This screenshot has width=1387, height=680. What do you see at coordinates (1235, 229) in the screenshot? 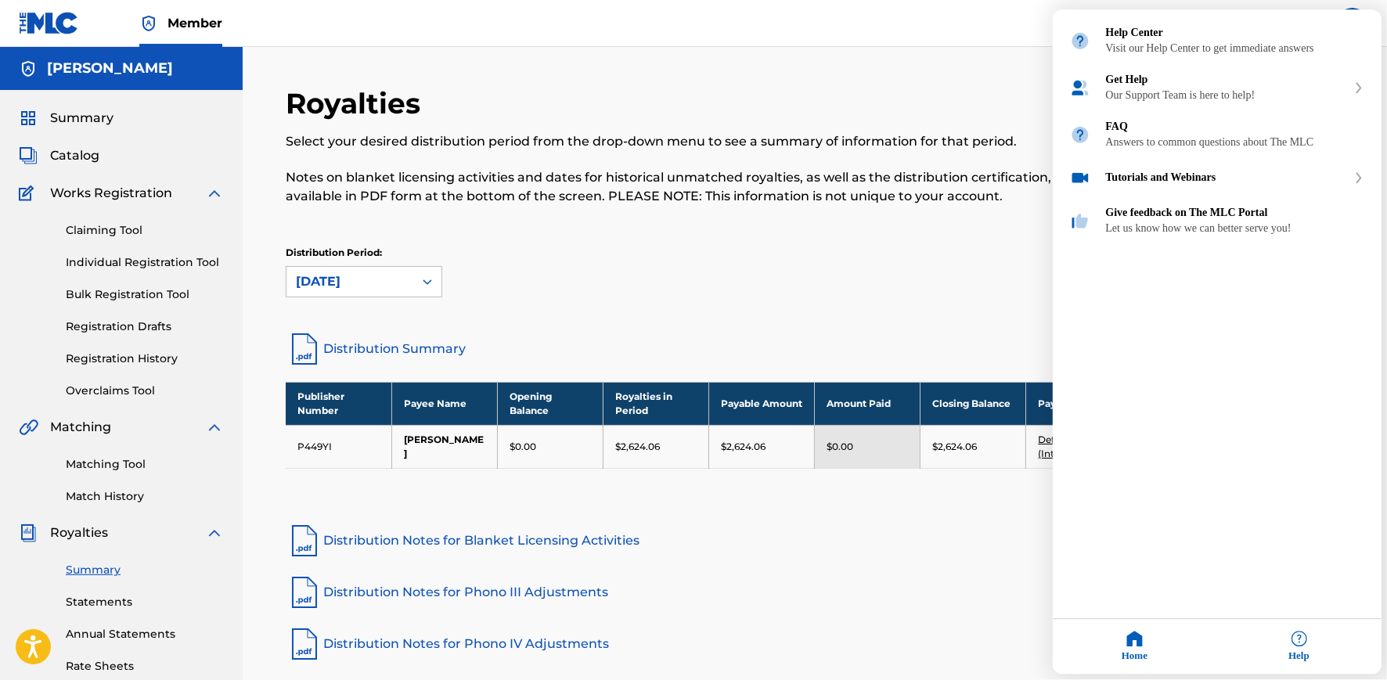
I see `div: Let us know how we can better serve you!` at bounding box center [1235, 229].